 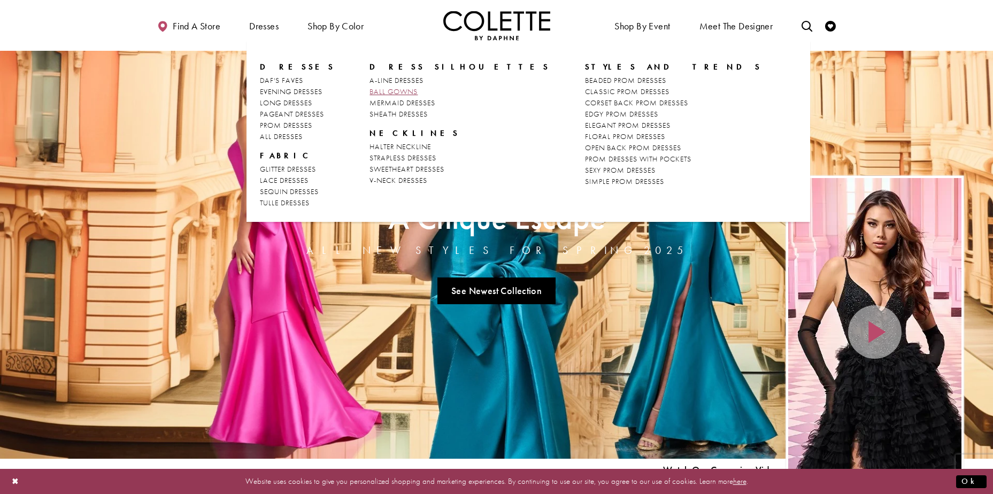 I want to click on a: STRAPLESS DRESSES, so click(x=459, y=158).